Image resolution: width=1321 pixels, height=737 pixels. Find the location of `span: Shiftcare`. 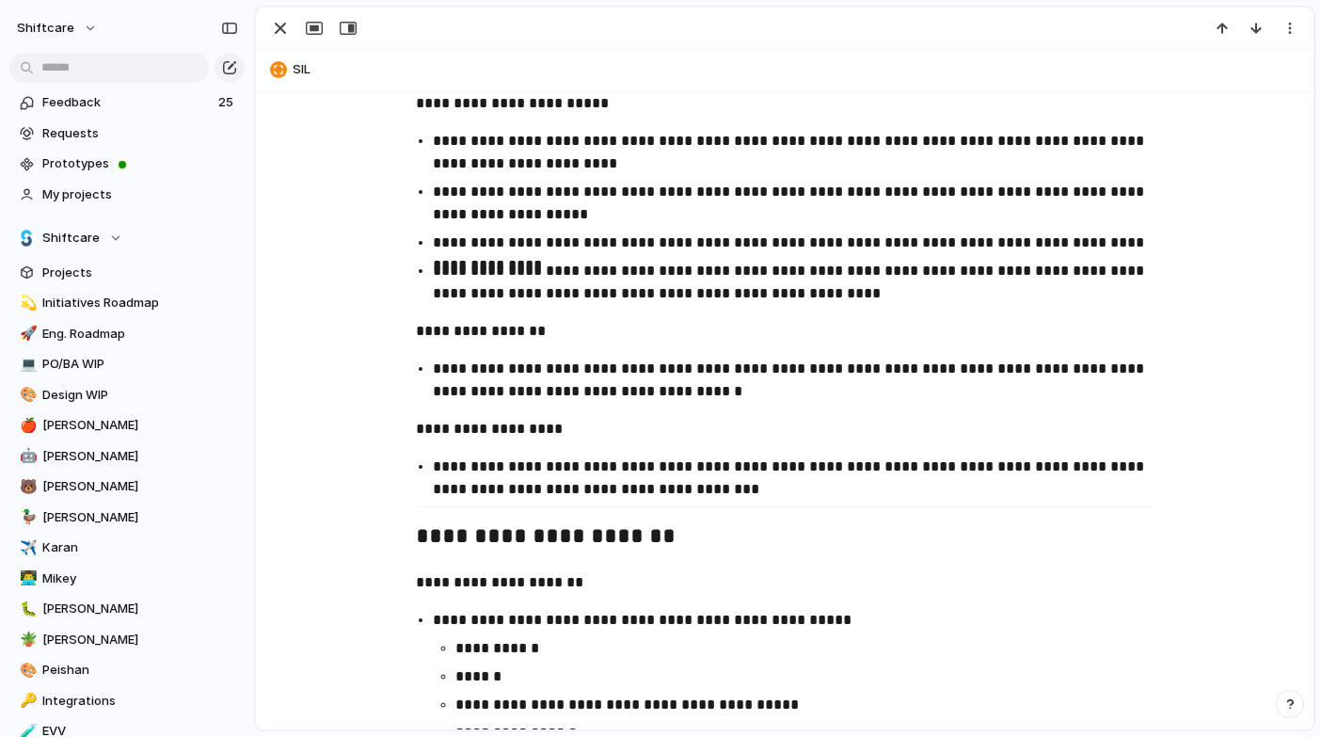

span: Shiftcare is located at coordinates (71, 238).